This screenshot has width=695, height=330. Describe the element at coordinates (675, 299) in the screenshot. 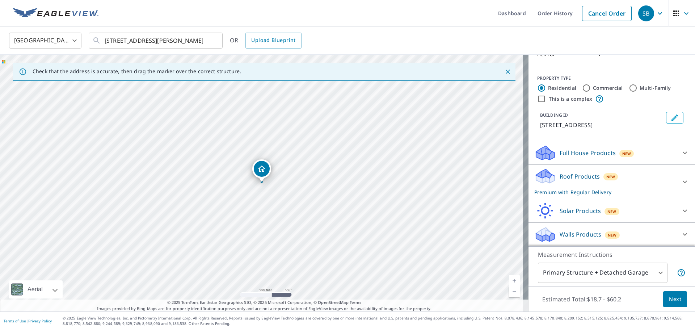

I see `button: Next` at that location.